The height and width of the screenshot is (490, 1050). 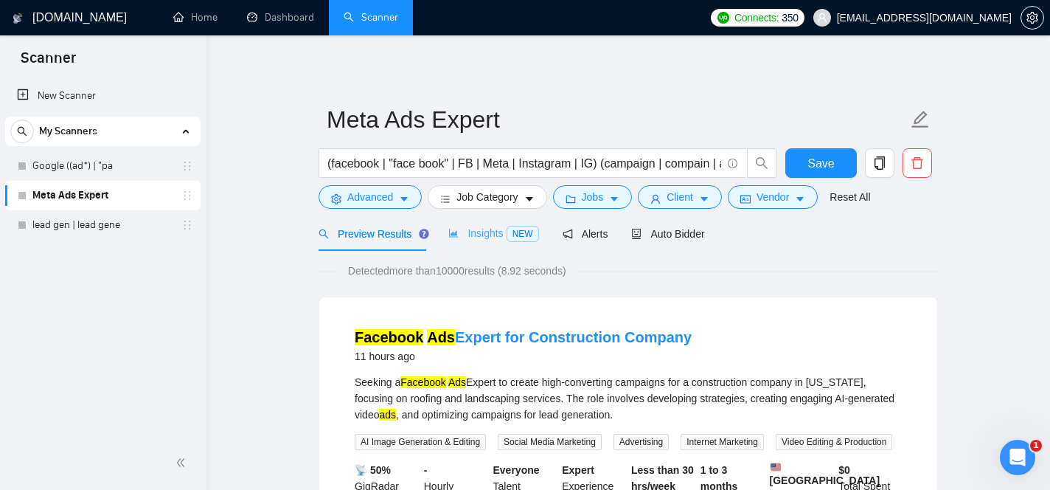 I want to click on div: Tooltip anchor, so click(x=424, y=234).